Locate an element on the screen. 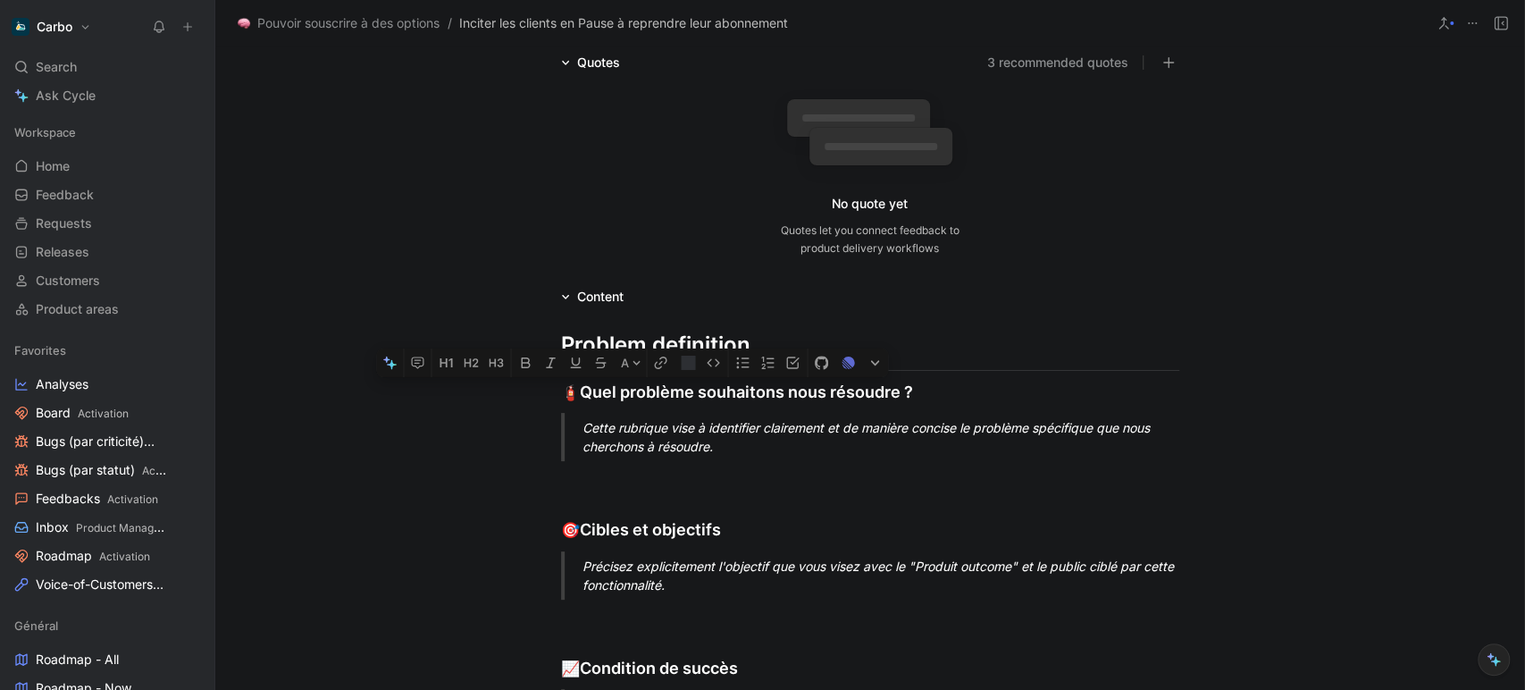 This screenshot has width=1525, height=690. a: FeedbacksActivation is located at coordinates (107, 499).